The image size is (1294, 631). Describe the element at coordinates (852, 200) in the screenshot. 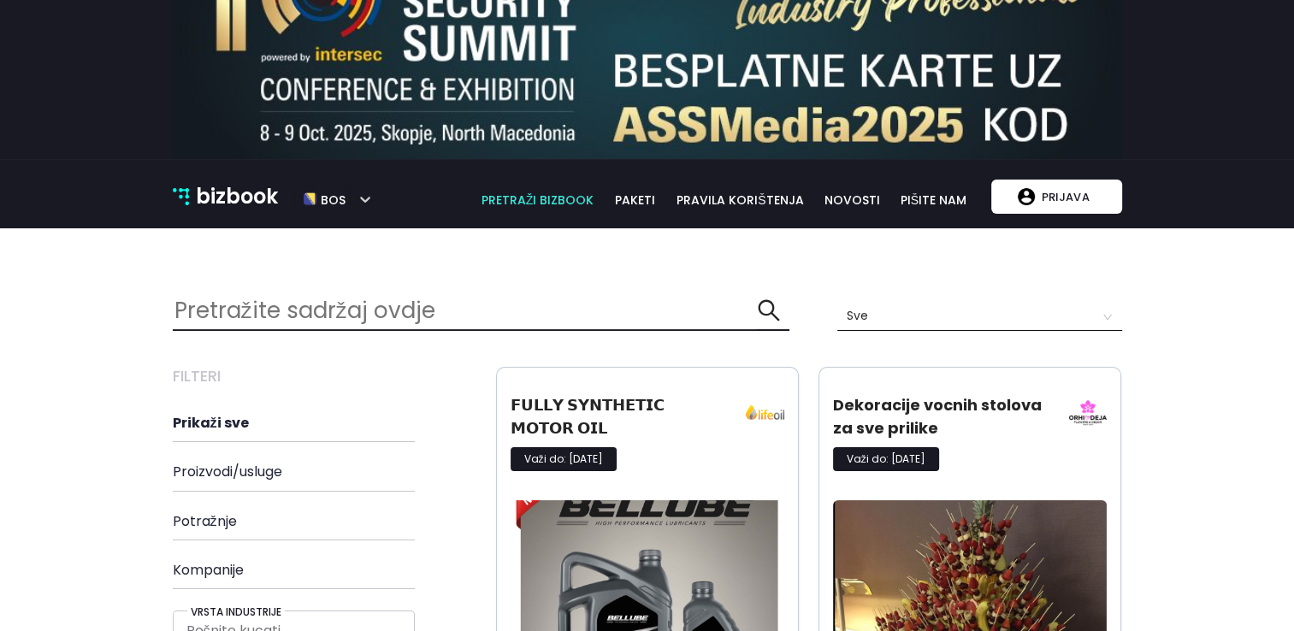

I see `a: novosti` at that location.